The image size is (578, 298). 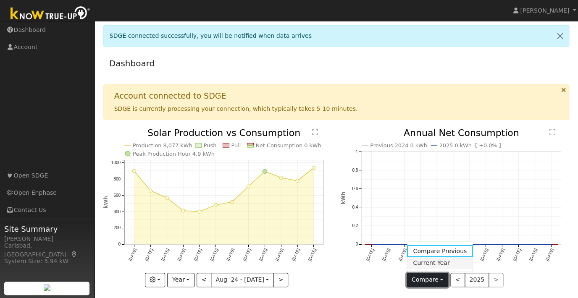 I want to click on text: 400, so click(x=117, y=212).